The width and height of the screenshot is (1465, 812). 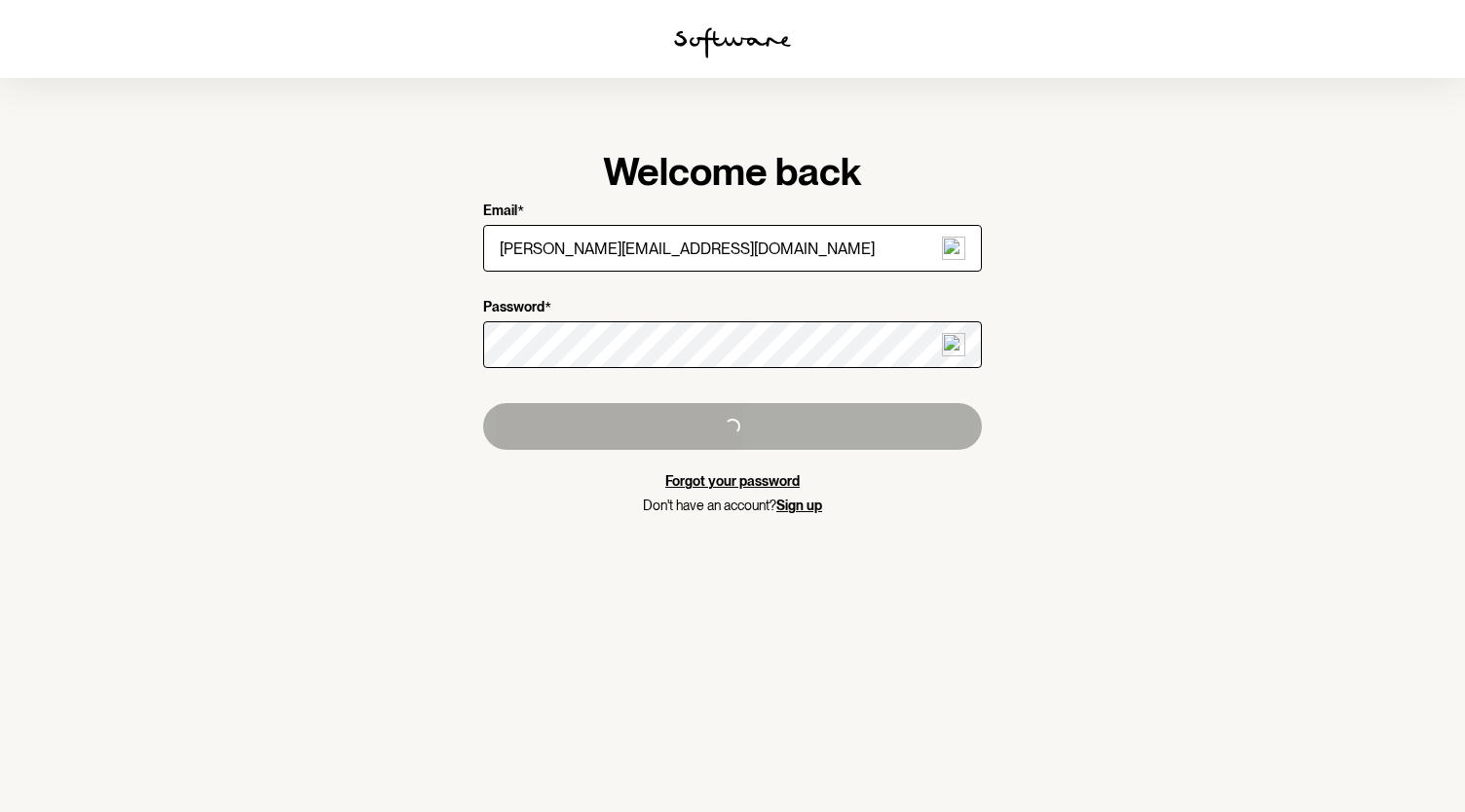 I want to click on p: Don't have an account?, so click(x=732, y=505).